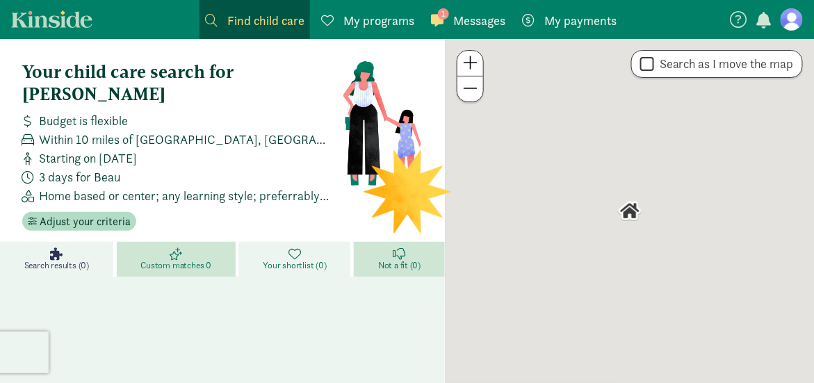 The height and width of the screenshot is (383, 814). I want to click on button: Adjust your criteria, so click(79, 222).